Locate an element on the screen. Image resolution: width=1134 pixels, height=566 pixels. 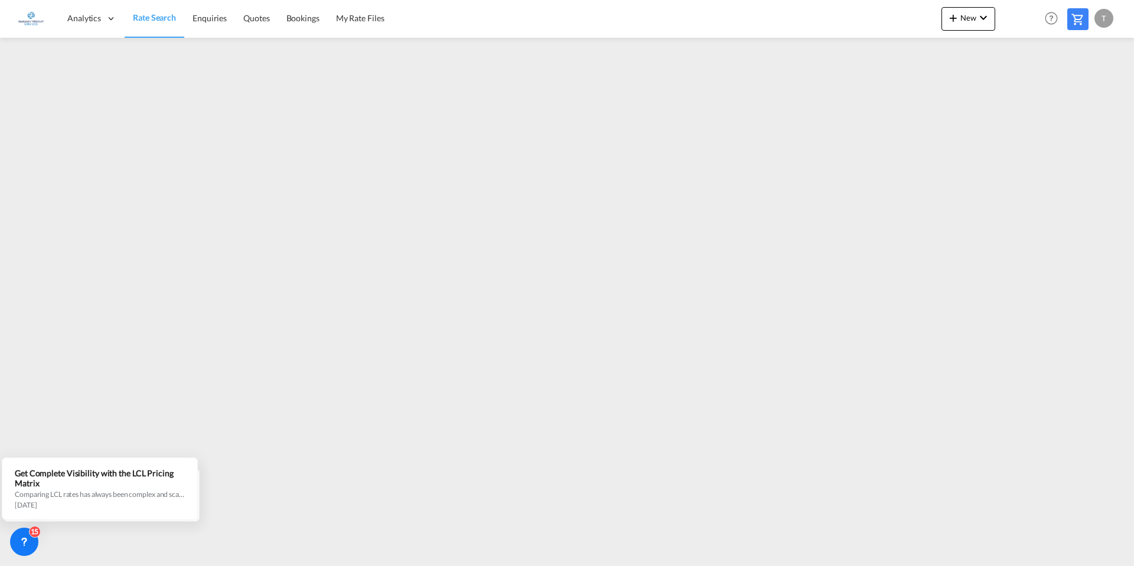
span: Analytics is located at coordinates (84, 18).